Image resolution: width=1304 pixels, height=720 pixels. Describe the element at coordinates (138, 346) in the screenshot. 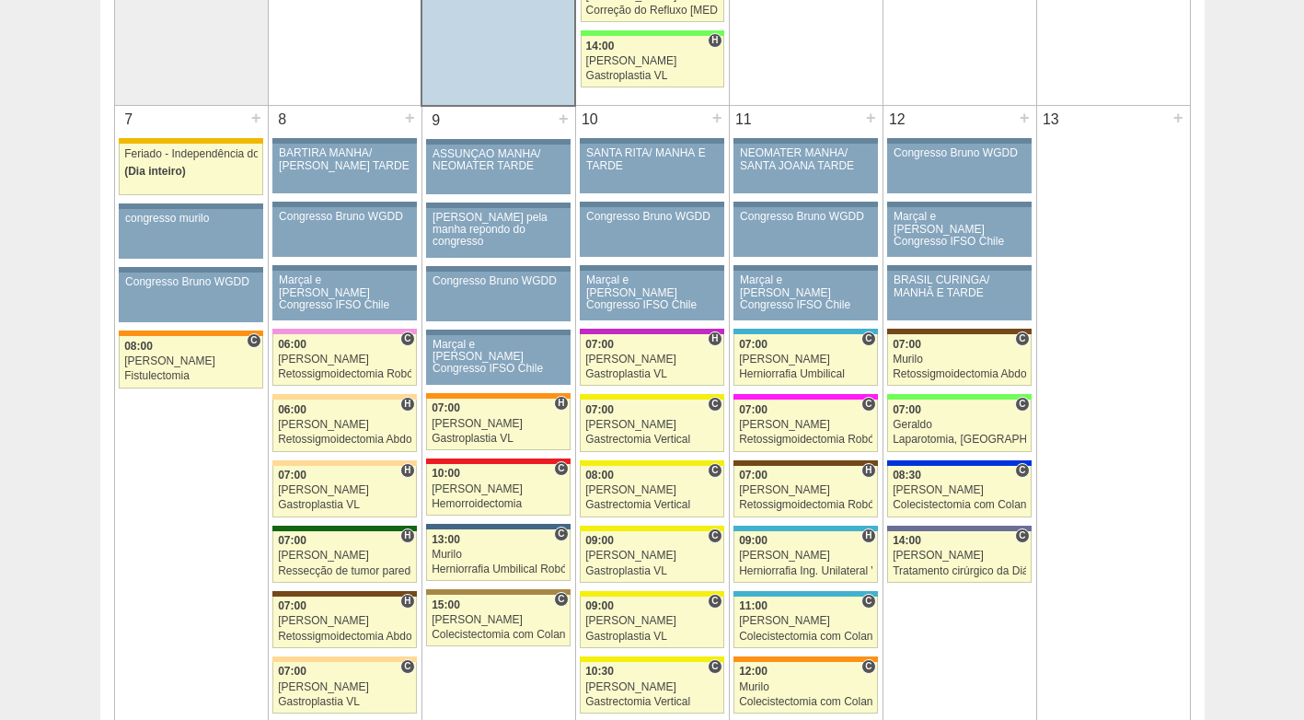

I see `span: 08:00` at that location.